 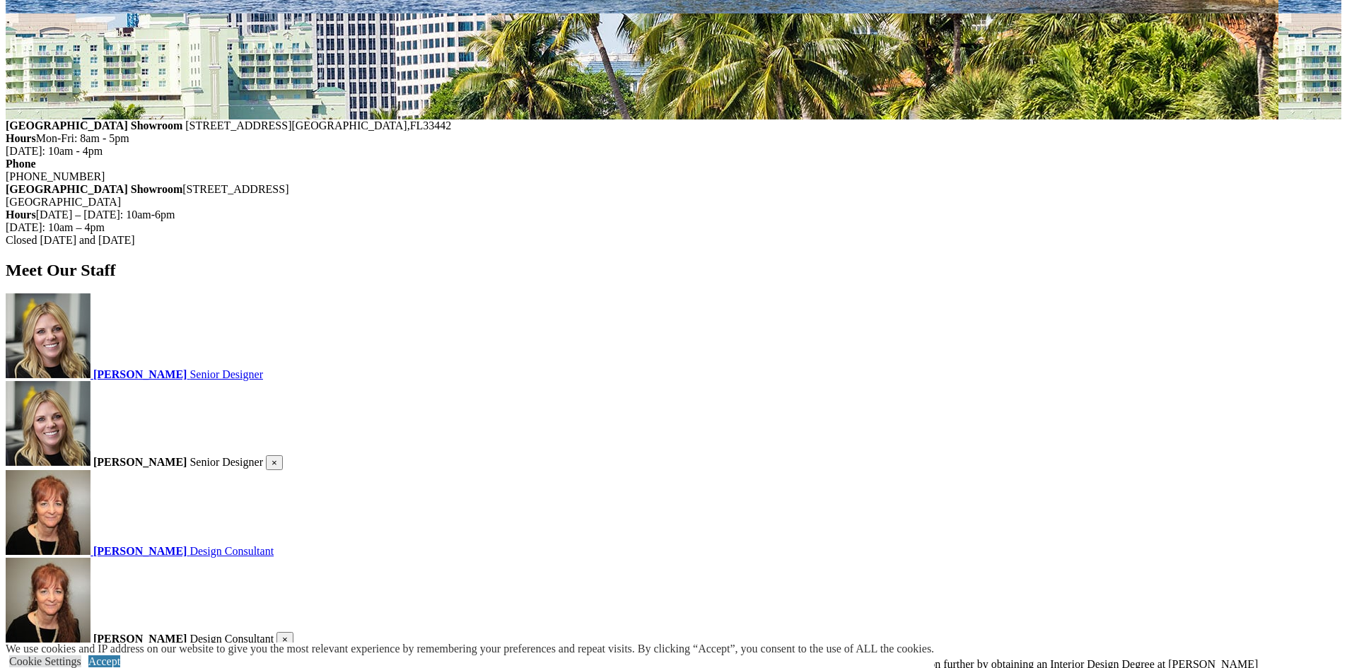 I want to click on h2: Meet Our Staff, so click(x=673, y=270).